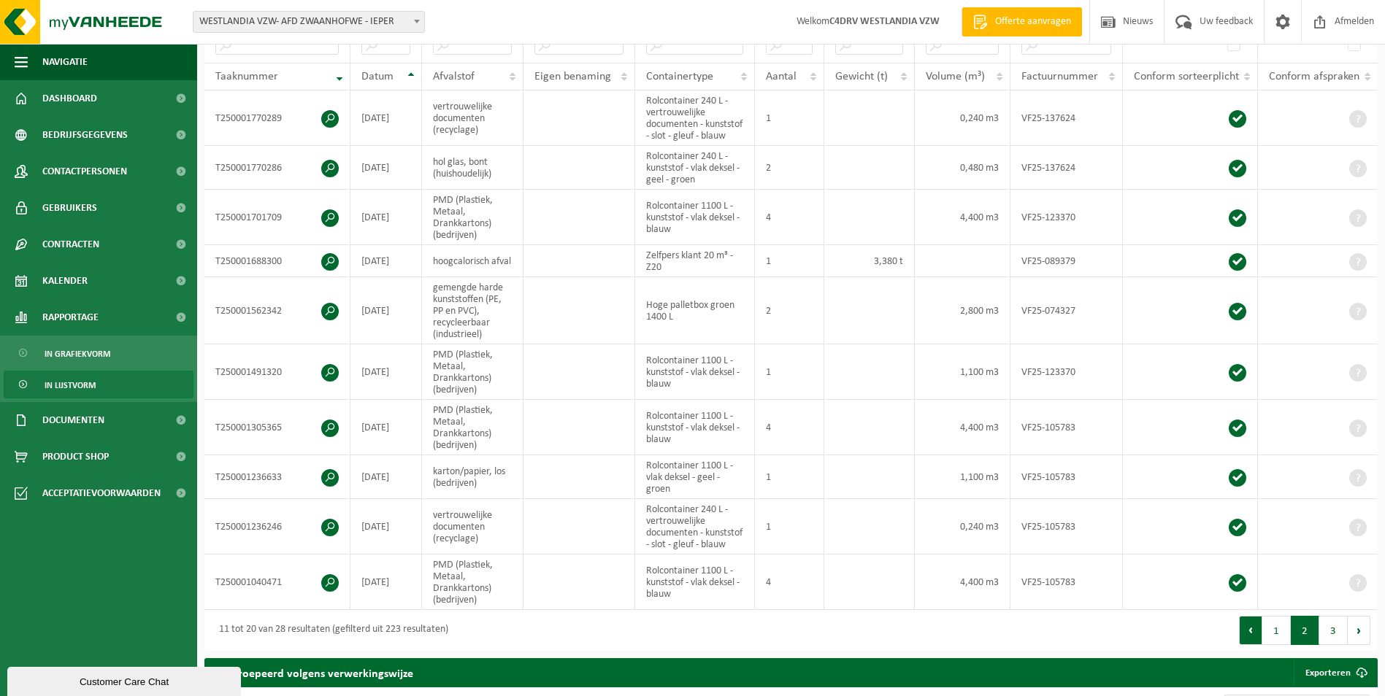 The image size is (1385, 696). What do you see at coordinates (1276, 631) in the screenshot?
I see `button: 1` at bounding box center [1276, 631].